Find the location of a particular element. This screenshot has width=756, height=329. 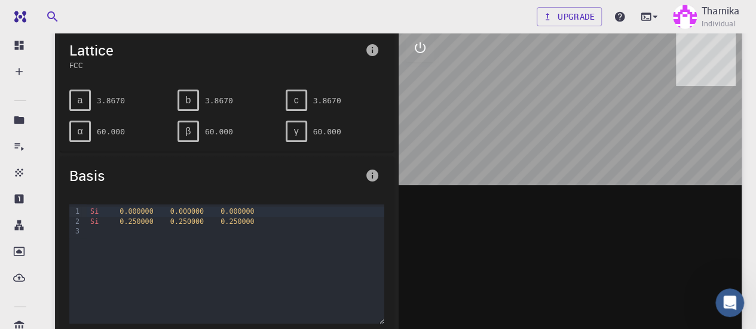

a: Upgrade is located at coordinates (569, 17).